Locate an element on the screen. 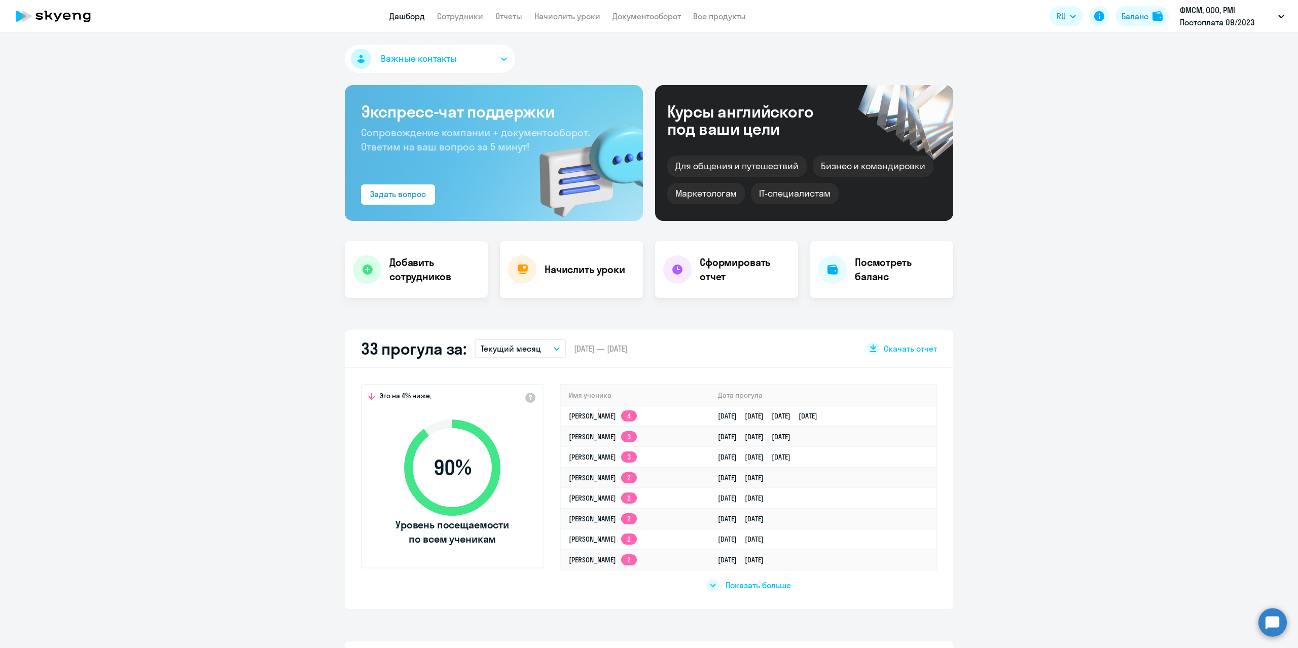 The image size is (1298, 648). div: Маркетологам is located at coordinates (706, 194).